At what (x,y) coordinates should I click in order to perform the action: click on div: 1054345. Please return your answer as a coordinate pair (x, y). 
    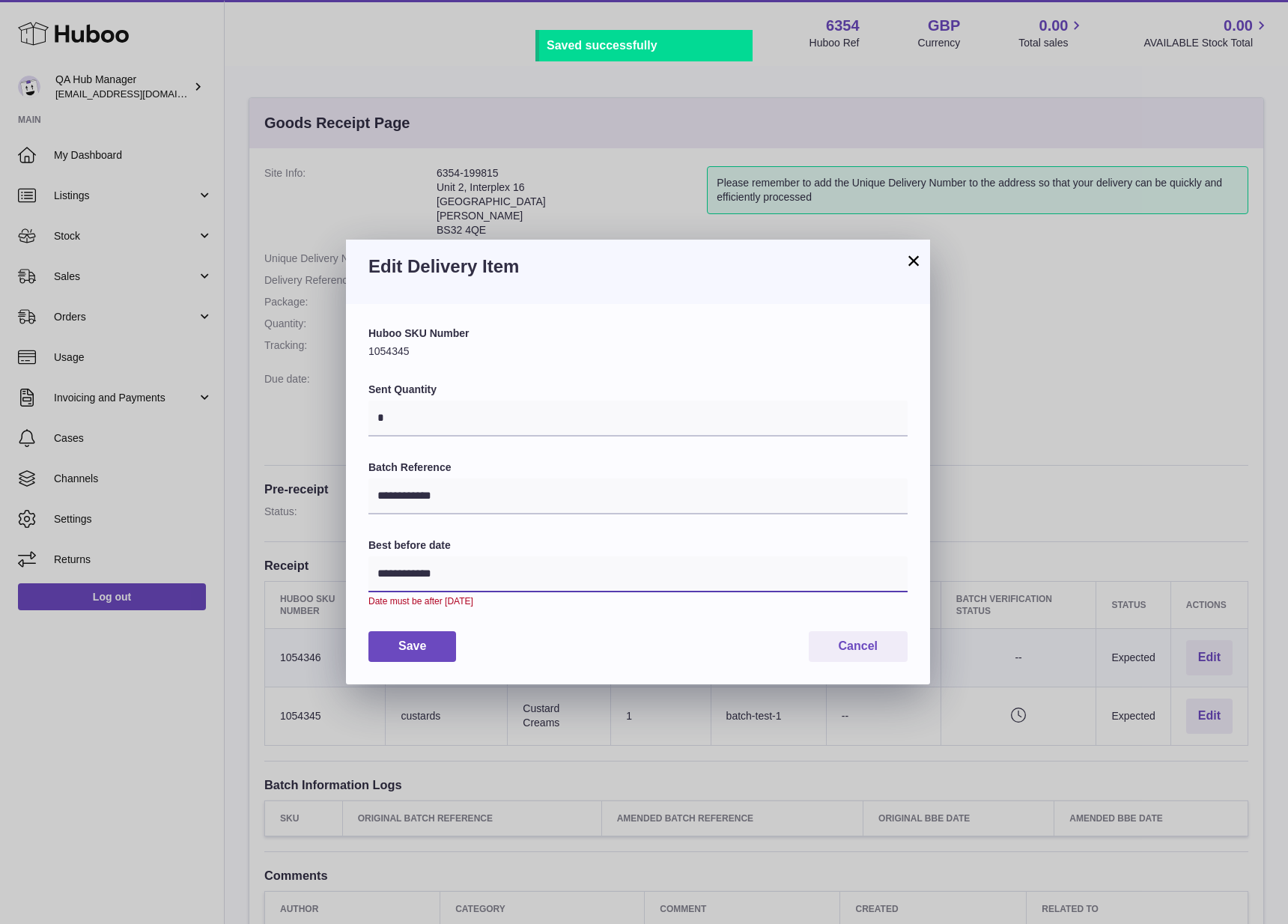
    Looking at the image, I should click on (639, 343).